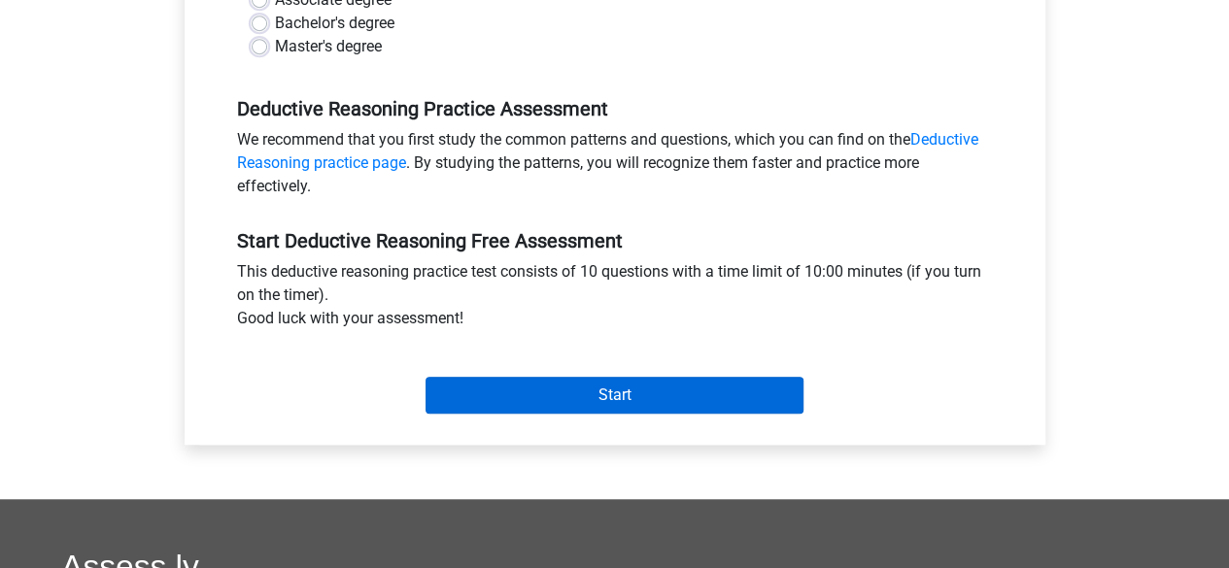  What do you see at coordinates (328, 47) in the screenshot?
I see `label: Master's degree` at bounding box center [328, 47].